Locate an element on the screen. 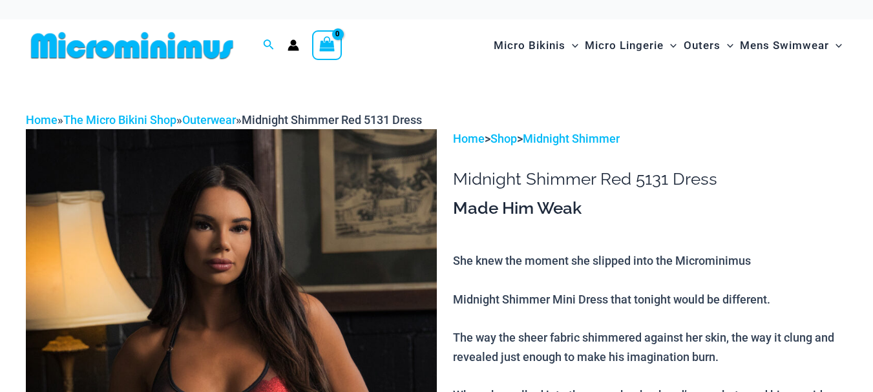  span: Midnight Shimmer Red 5131 Dress is located at coordinates (331, 119).